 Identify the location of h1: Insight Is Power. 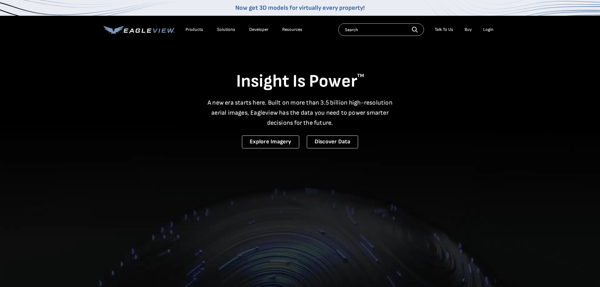
(300, 82).